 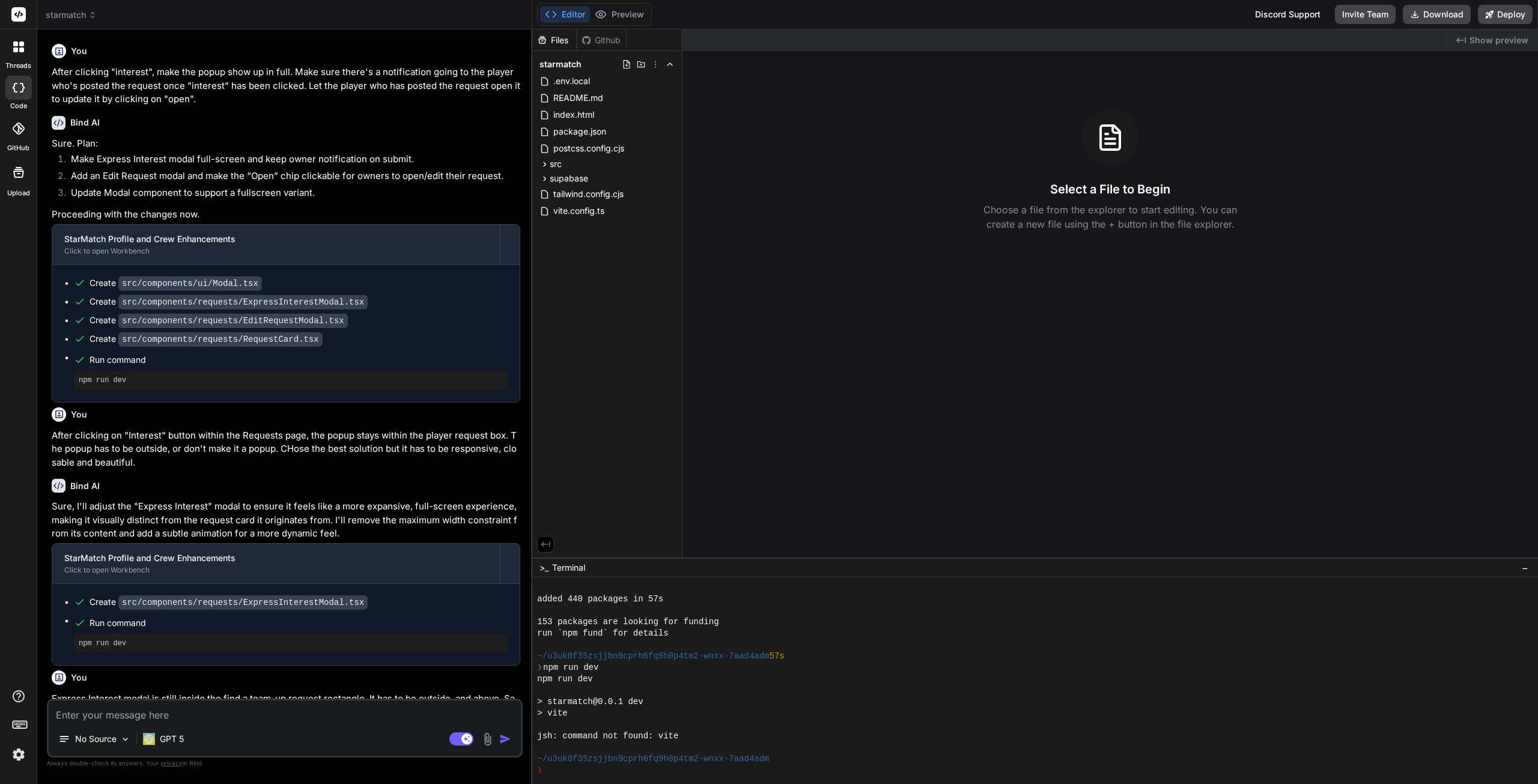 I want to click on p: Sure, I'll adjust the "Express Interest" modal to ensure it feels like a more expansive, full-scr..., so click(x=286, y=520).